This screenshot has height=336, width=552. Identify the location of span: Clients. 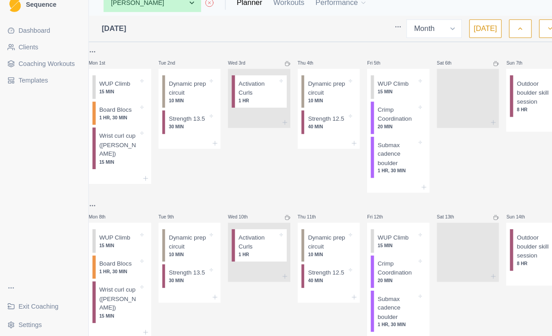
(27, 56).